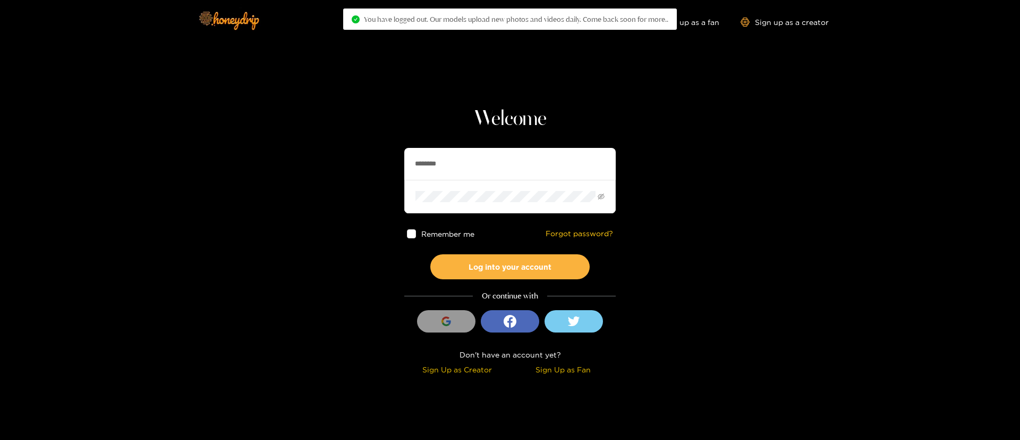 Image resolution: width=1020 pixels, height=440 pixels. I want to click on a: Sign up as a fan, so click(683, 22).